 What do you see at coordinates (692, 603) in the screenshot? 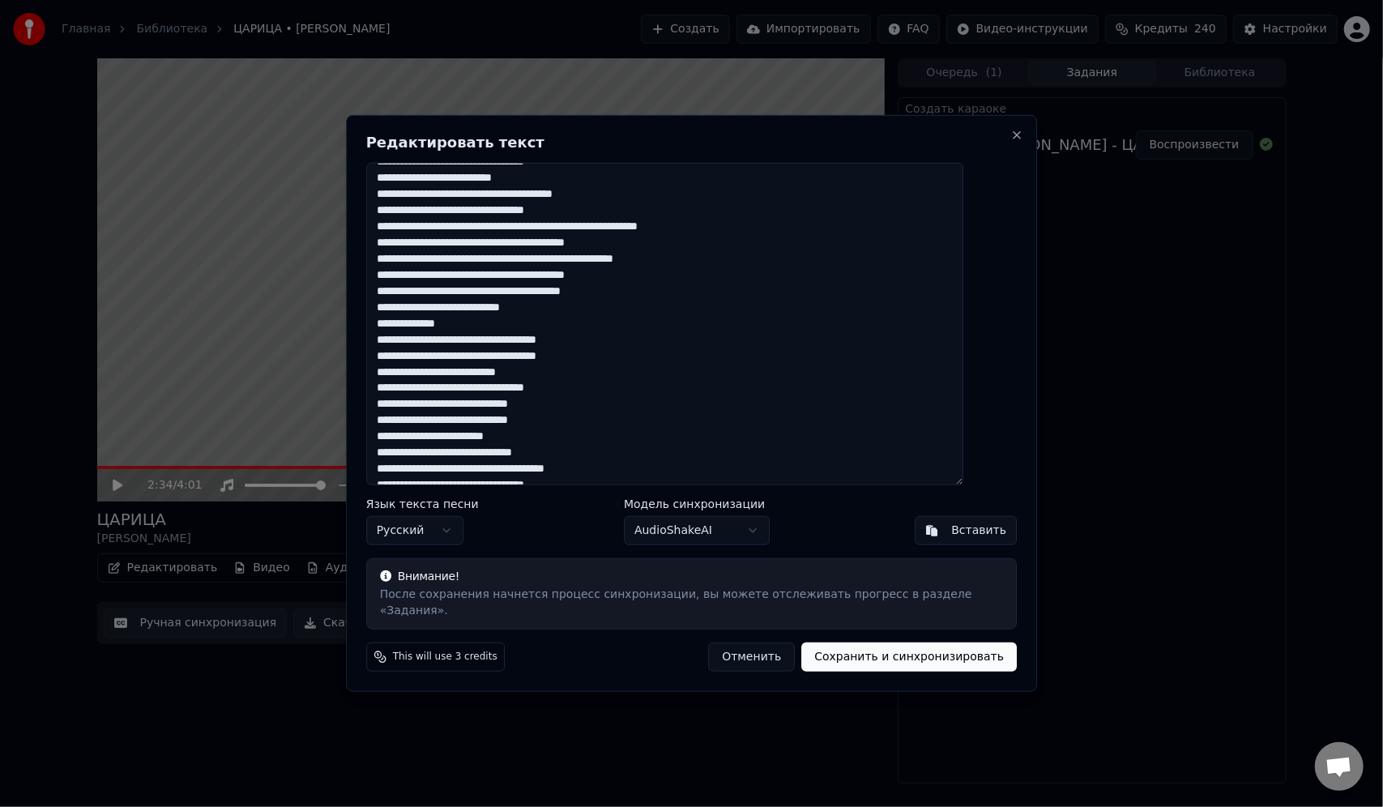
I see `div: После сохранения начнется процесс синхронизации, вы можете отслеживать прогресс в разделе «Задания».` at bounding box center [692, 603].